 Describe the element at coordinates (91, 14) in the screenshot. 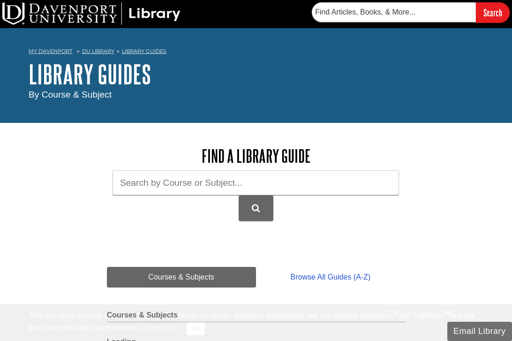

I see `img: DU Library` at that location.